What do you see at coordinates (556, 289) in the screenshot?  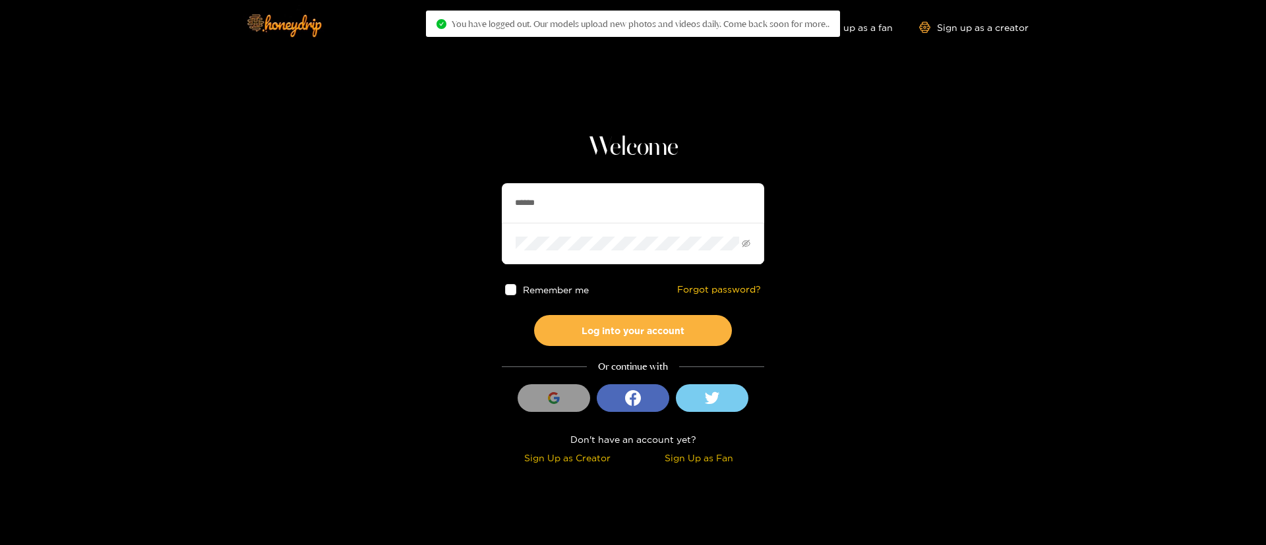 I see `span: Remember me` at bounding box center [556, 289].